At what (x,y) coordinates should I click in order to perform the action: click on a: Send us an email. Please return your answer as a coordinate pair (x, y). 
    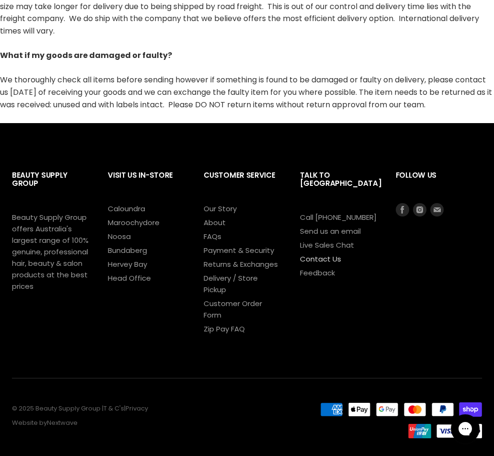
    Looking at the image, I should click on (330, 231).